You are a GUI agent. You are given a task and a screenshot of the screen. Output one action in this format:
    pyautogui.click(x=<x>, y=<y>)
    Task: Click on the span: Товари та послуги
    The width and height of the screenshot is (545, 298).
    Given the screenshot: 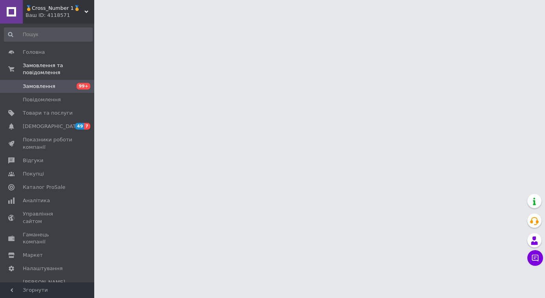 What is the action you would take?
    pyautogui.click(x=47, y=113)
    